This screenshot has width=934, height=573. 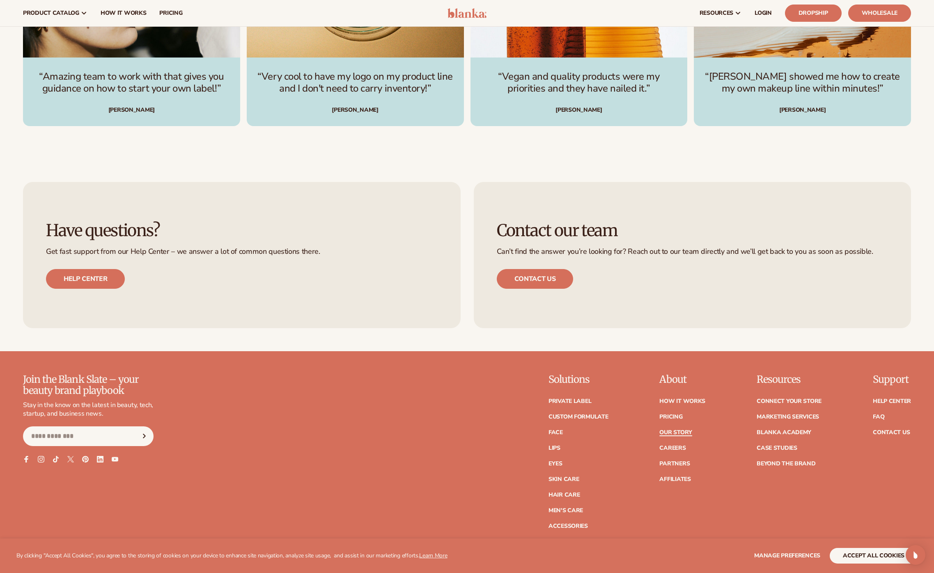 What do you see at coordinates (675, 464) in the screenshot?
I see `a: Partners` at bounding box center [675, 464].